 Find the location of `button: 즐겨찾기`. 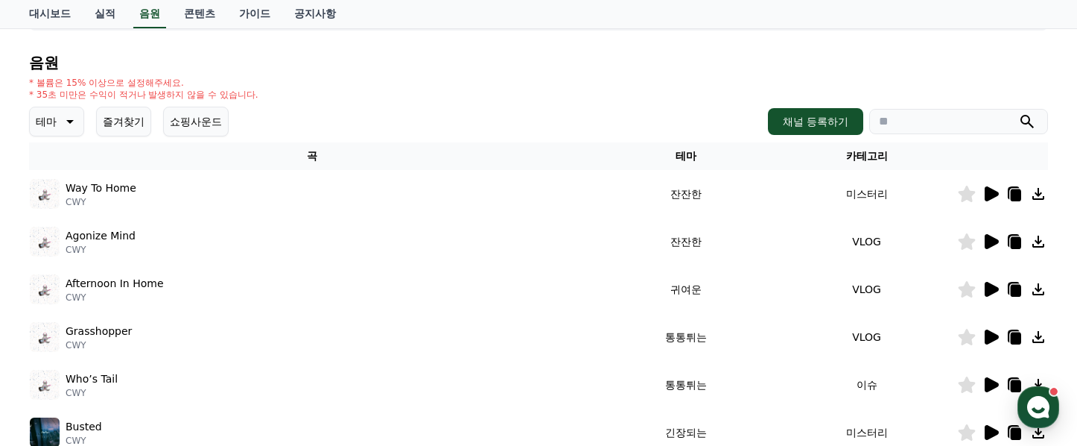

button: 즐겨찾기 is located at coordinates (124, 121).